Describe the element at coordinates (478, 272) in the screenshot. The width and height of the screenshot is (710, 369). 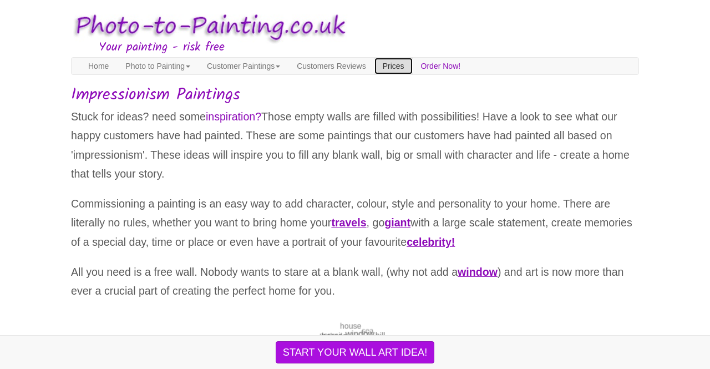
I see `a: window` at that location.